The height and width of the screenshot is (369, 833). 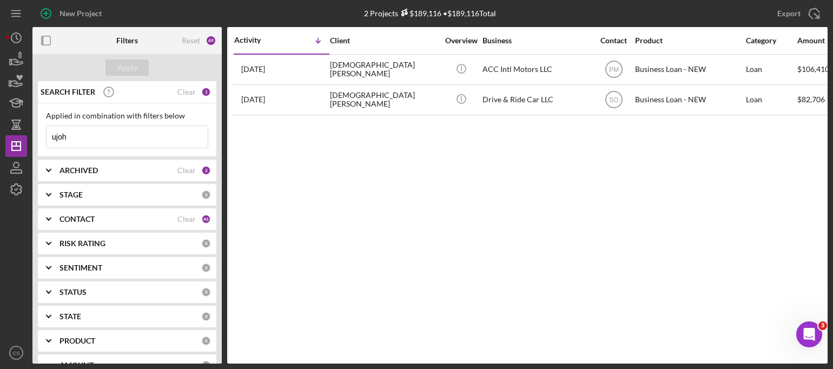 I want to click on b: STAGE, so click(x=71, y=195).